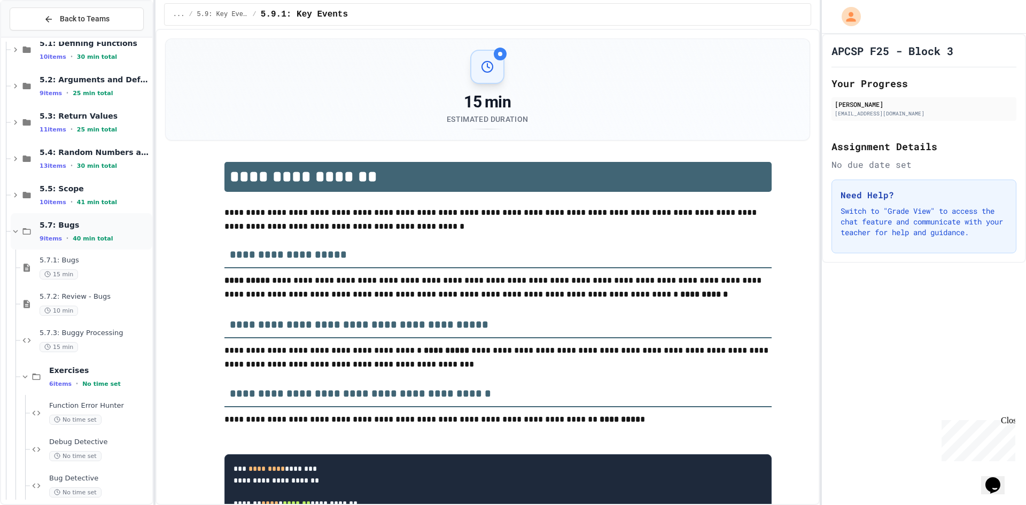  Describe the element at coordinates (924, 195) in the screenshot. I see `h3: Need Help?` at that location.